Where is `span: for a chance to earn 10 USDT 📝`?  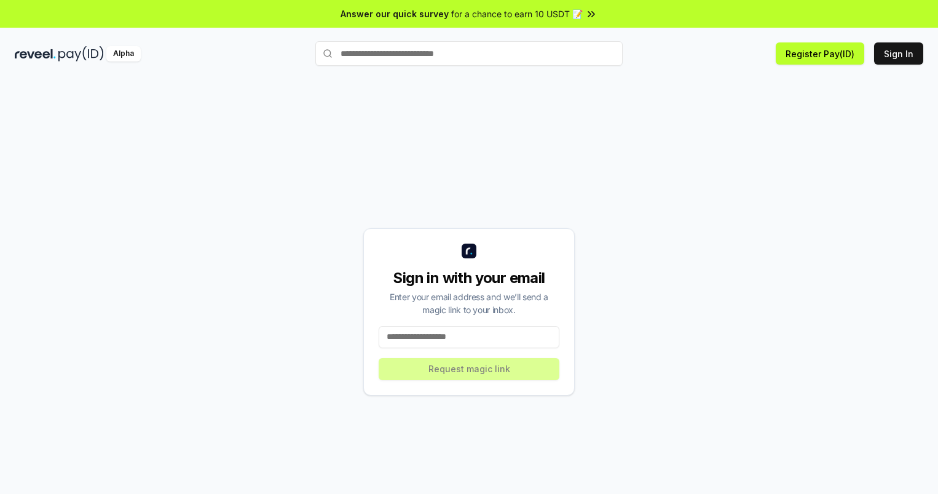
span: for a chance to earn 10 USDT 📝 is located at coordinates (517, 14).